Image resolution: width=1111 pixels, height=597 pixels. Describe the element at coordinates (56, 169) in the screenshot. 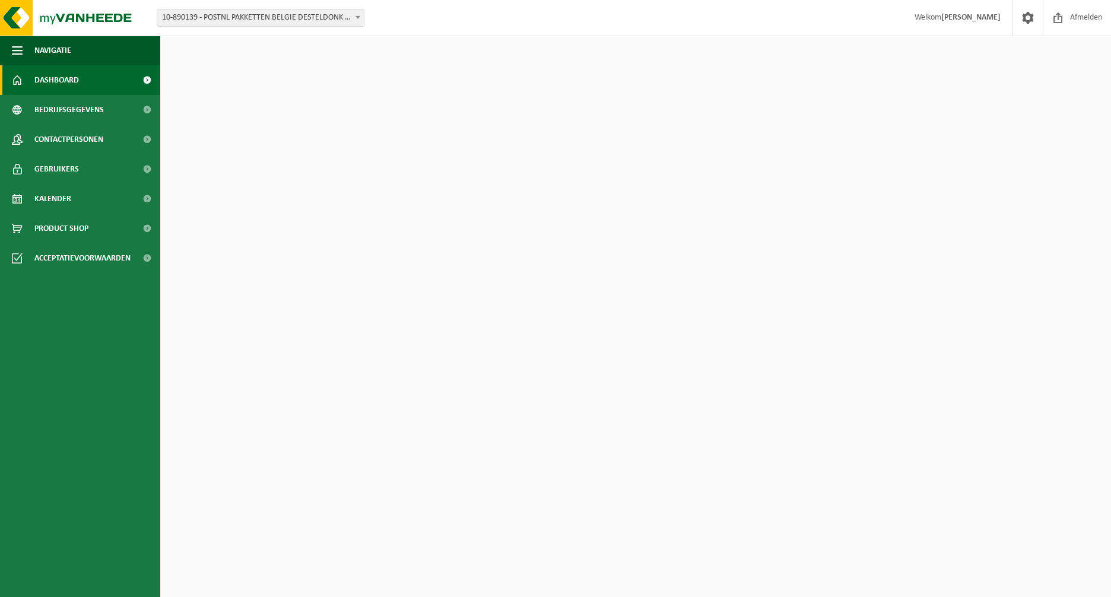

I see `span: Gebruikers` at that location.